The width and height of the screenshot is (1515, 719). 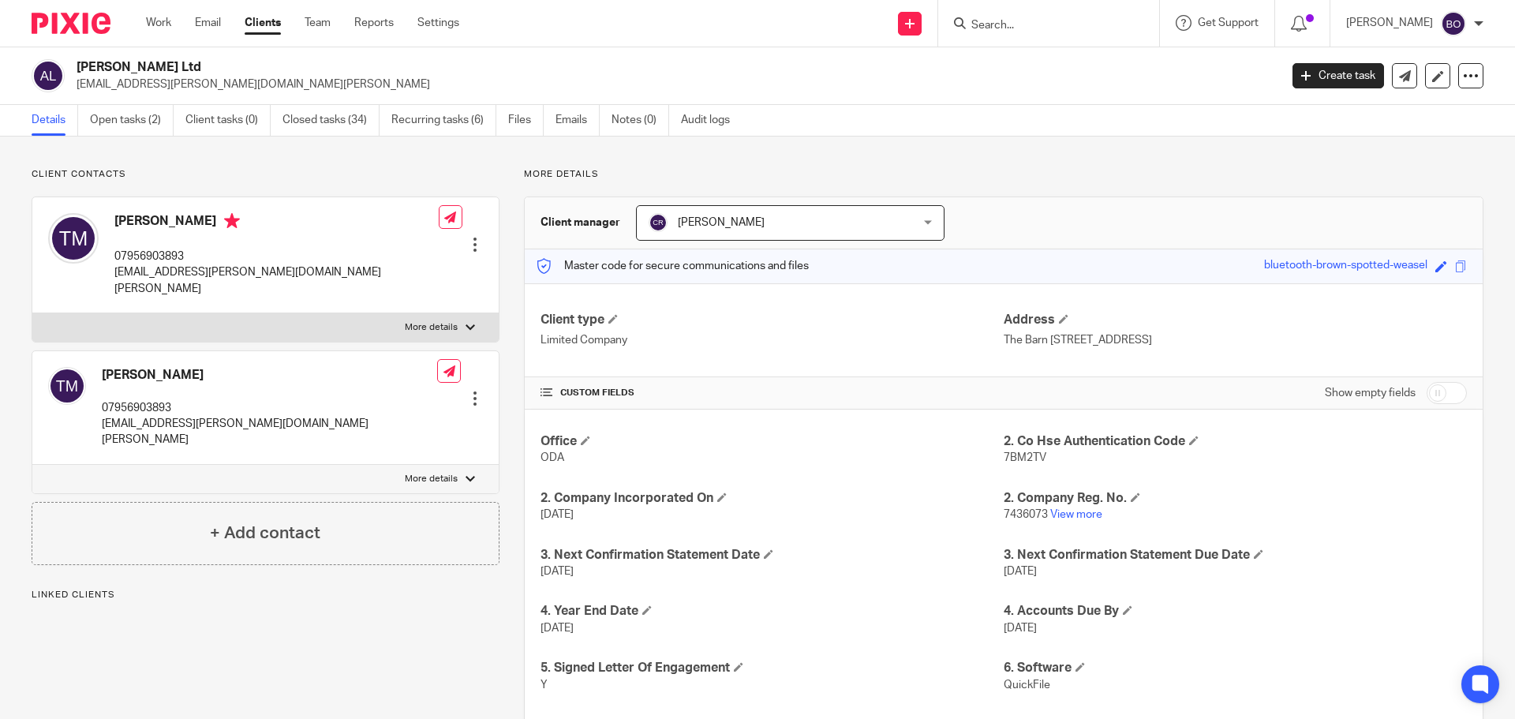 I want to click on h4: 3. Next Confirmation Statement Date, so click(x=771, y=555).